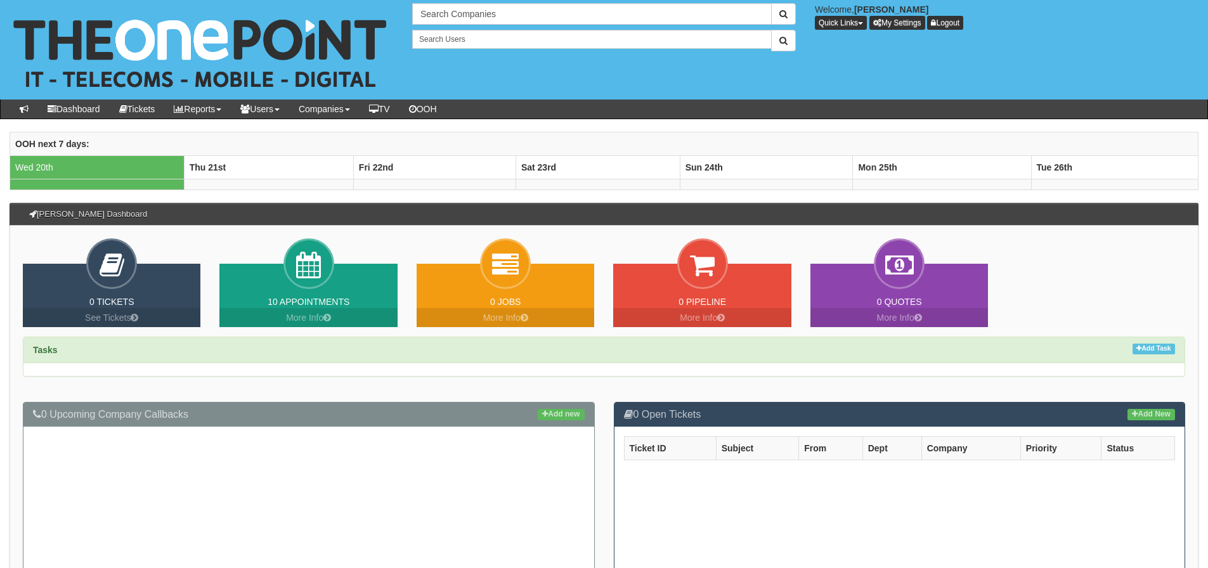 The image size is (1208, 568). What do you see at coordinates (900, 415) in the screenshot?
I see `h3: 0 Open Tickets` at bounding box center [900, 415].